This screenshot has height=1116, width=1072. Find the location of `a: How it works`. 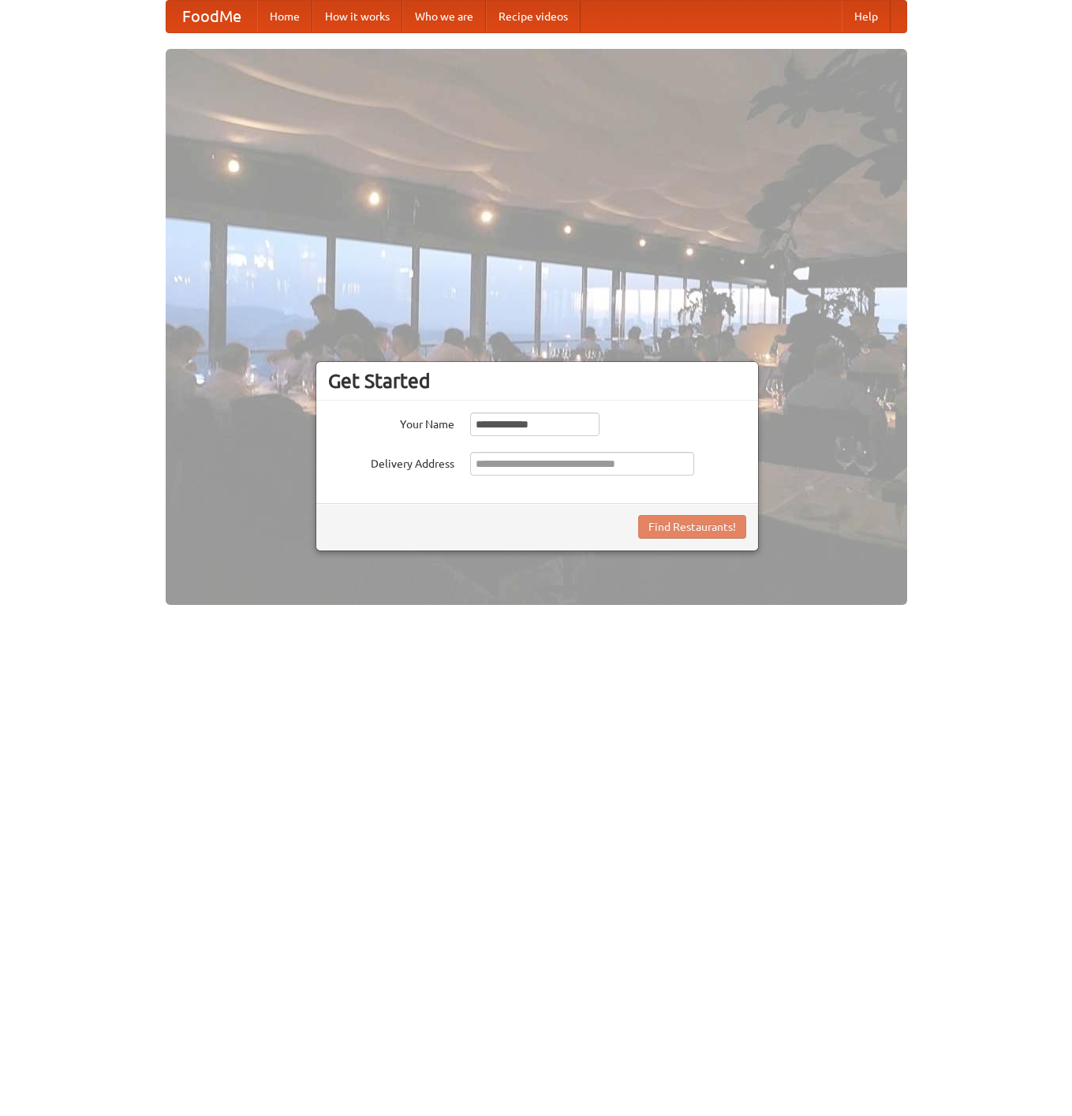

a: How it works is located at coordinates (357, 17).